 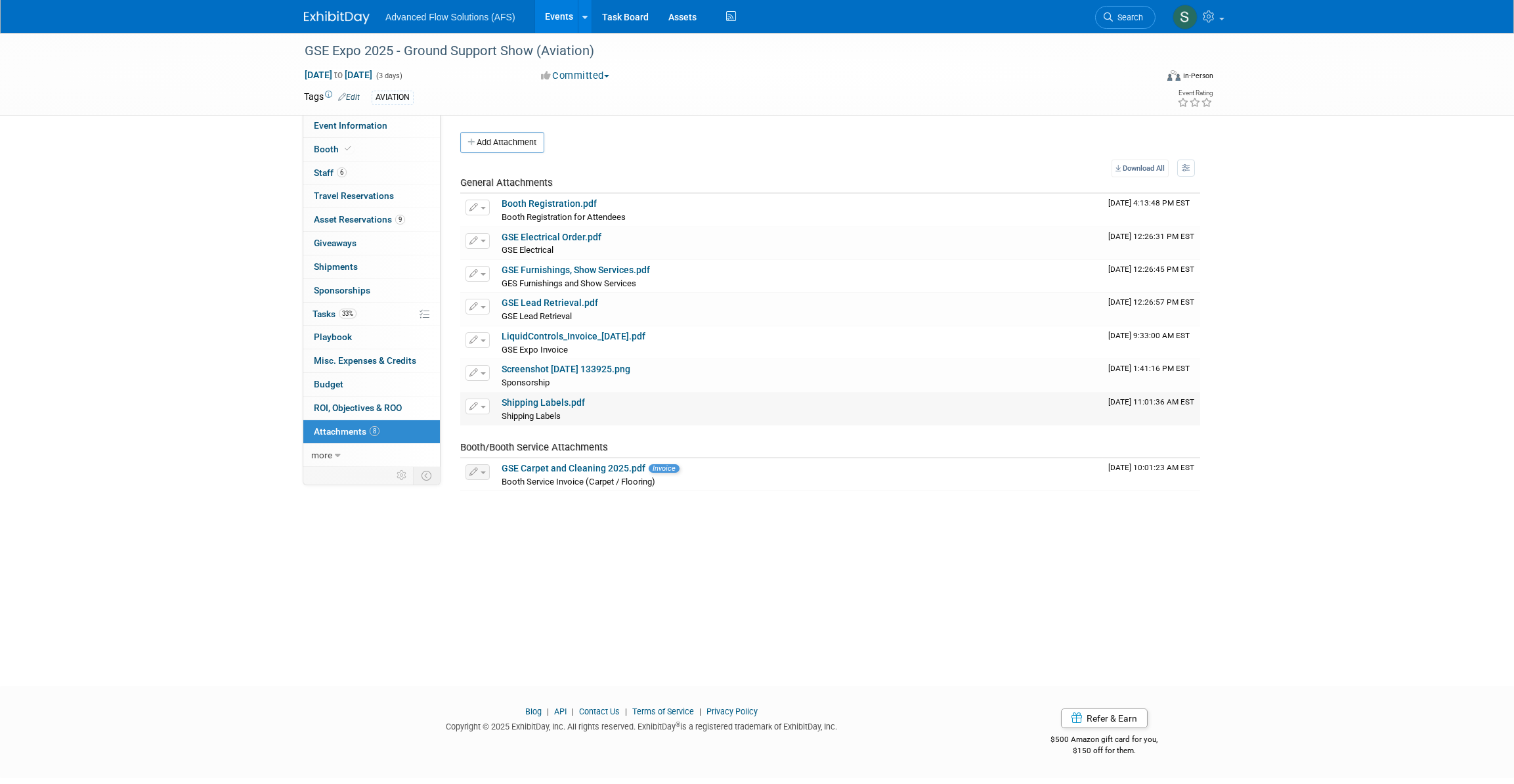 What do you see at coordinates (347, 313) in the screenshot?
I see `span: 33%` at bounding box center [347, 313].